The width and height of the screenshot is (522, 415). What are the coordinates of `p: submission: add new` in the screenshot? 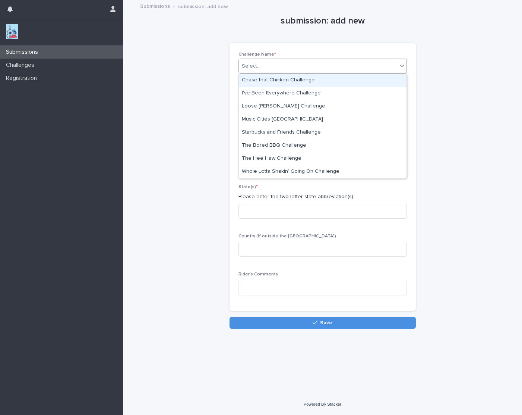 It's located at (203, 6).